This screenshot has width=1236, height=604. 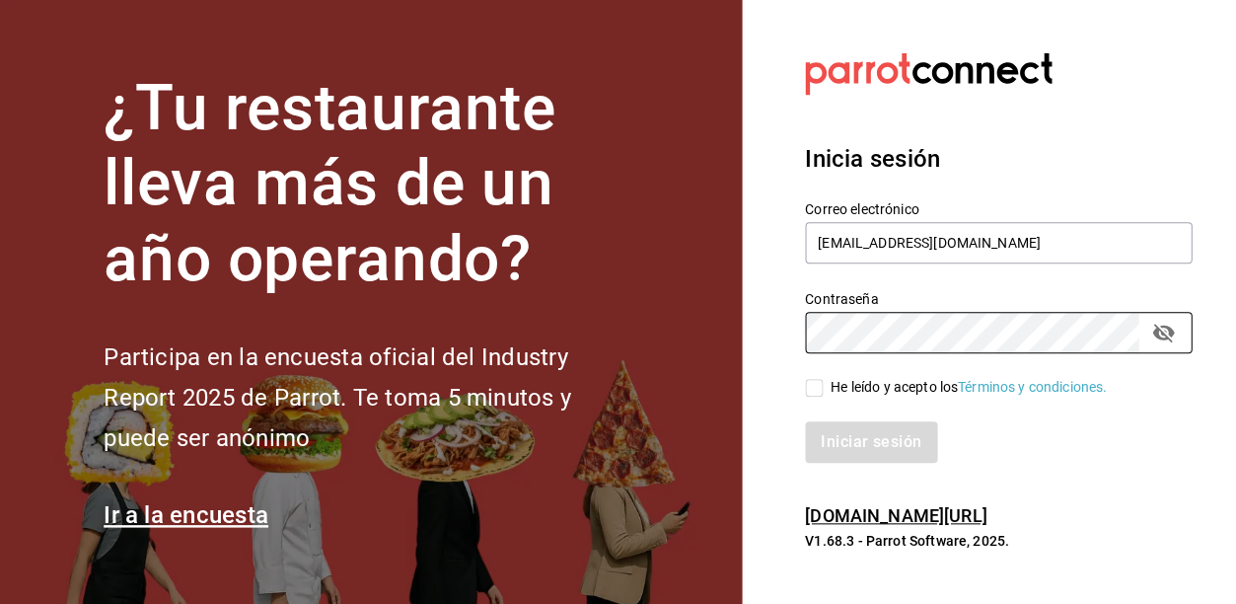 I want to click on button: passwordField, so click(x=1163, y=332).